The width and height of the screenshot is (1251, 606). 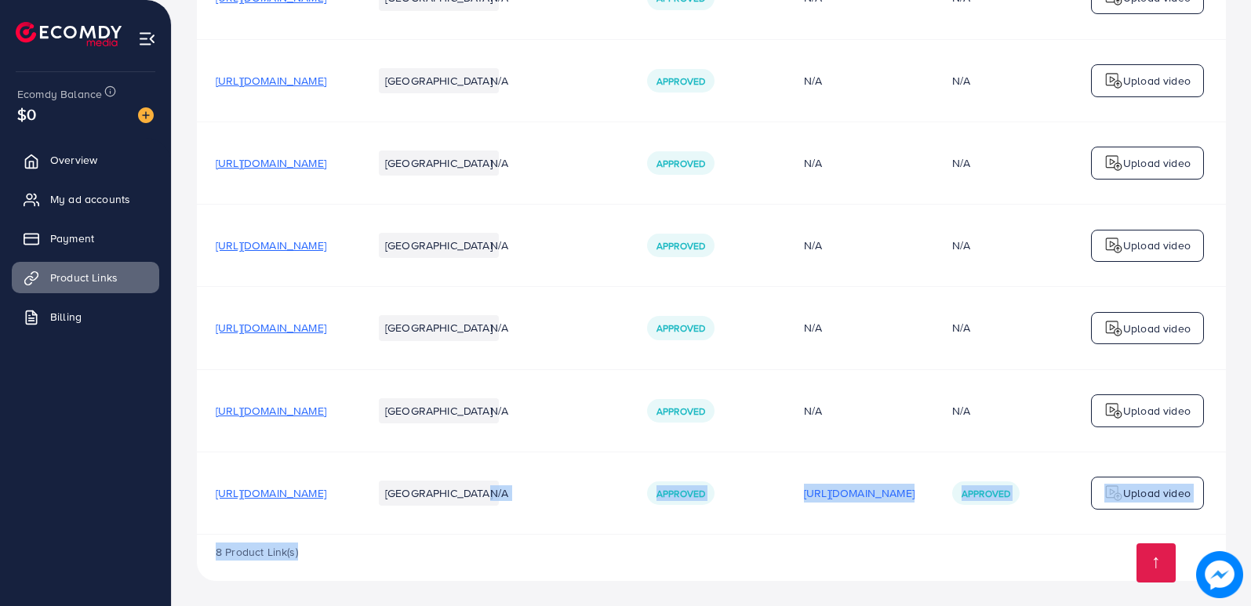 What do you see at coordinates (27, 114) in the screenshot?
I see `span: $0` at bounding box center [27, 114].